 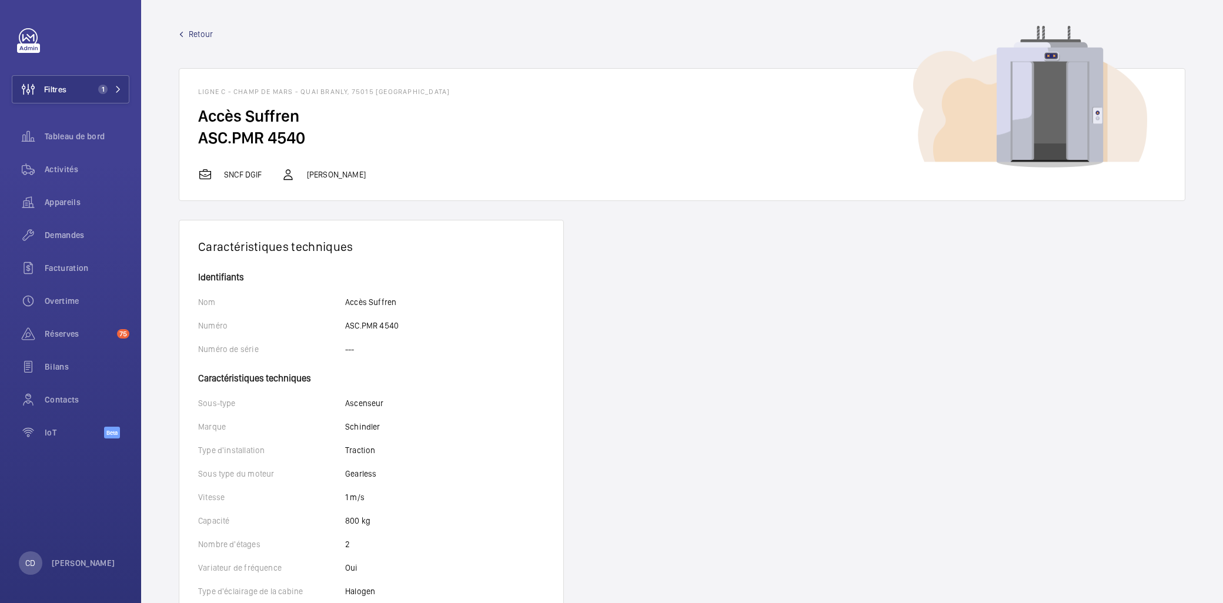 What do you see at coordinates (358, 521) in the screenshot?
I see `p: 800 kg` at bounding box center [358, 521].